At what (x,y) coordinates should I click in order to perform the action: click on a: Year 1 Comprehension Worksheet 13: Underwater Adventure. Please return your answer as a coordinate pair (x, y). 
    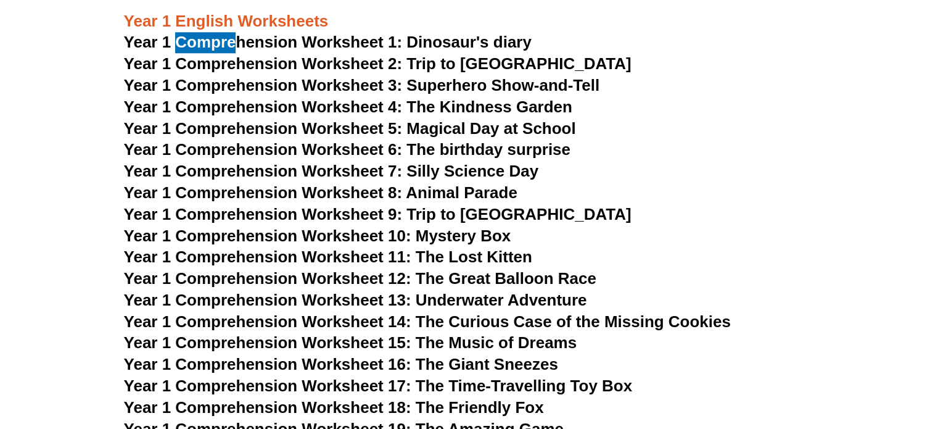
    Looking at the image, I should click on (355, 300).